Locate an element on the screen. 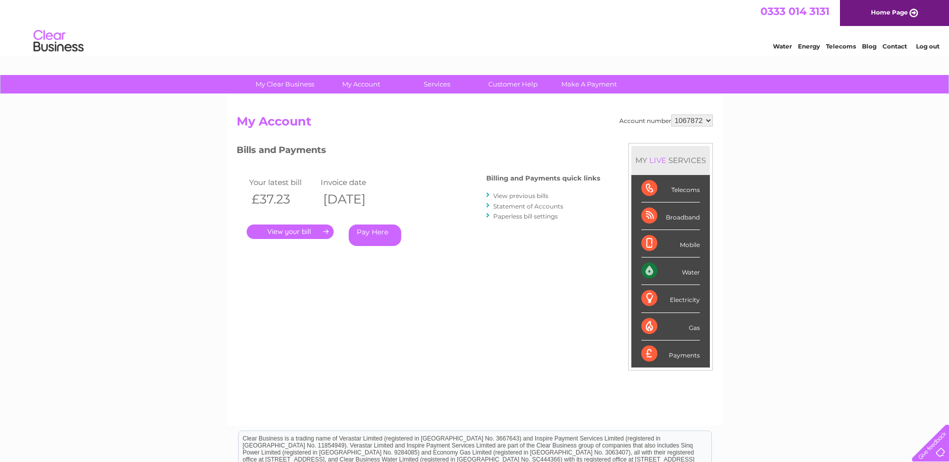 The image size is (949, 462). a: Statement of Accounts is located at coordinates (528, 206).